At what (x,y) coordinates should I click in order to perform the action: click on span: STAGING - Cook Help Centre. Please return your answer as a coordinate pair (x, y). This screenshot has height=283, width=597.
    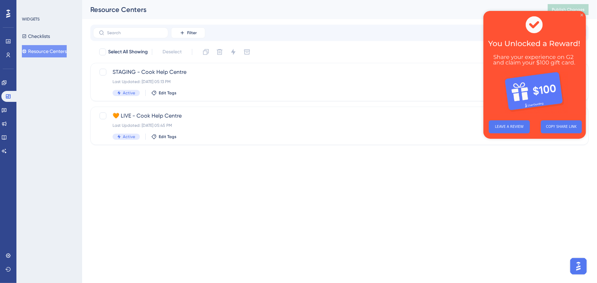
    Looking at the image, I should click on (312, 72).